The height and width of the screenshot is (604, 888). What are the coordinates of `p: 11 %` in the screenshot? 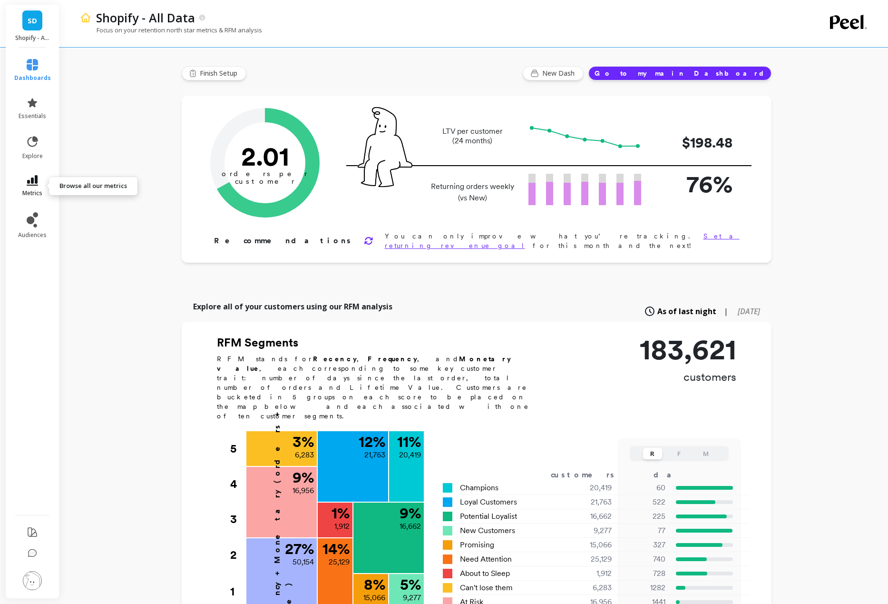 It's located at (409, 441).